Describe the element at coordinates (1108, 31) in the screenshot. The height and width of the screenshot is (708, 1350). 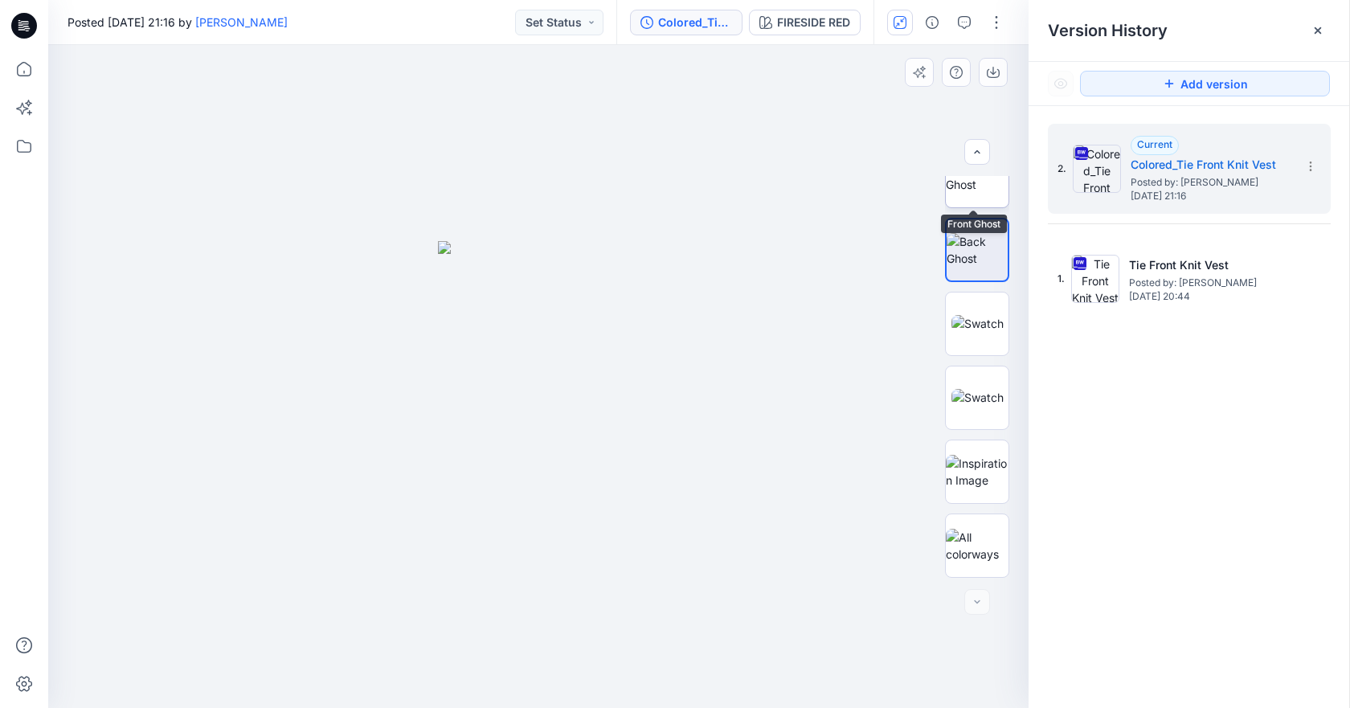
I see `span: Version History` at that location.